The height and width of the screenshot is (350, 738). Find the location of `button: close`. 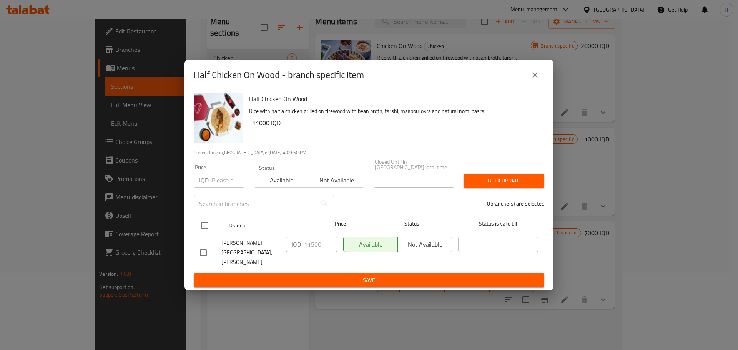

button: close is located at coordinates (535, 75).